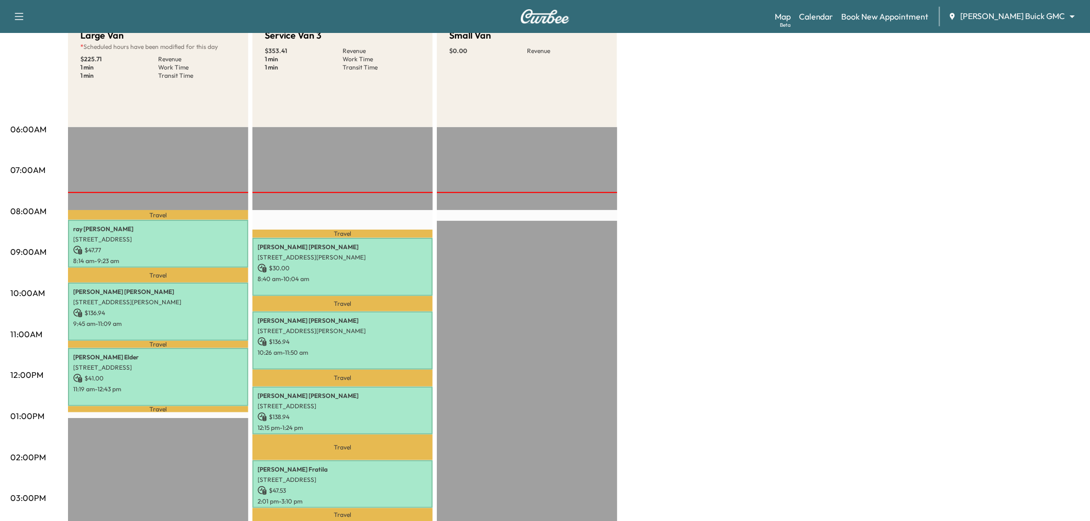 The height and width of the screenshot is (521, 1090). What do you see at coordinates (158, 261) in the screenshot?
I see `p: 8:14 am - 9:23 am` at bounding box center [158, 261].